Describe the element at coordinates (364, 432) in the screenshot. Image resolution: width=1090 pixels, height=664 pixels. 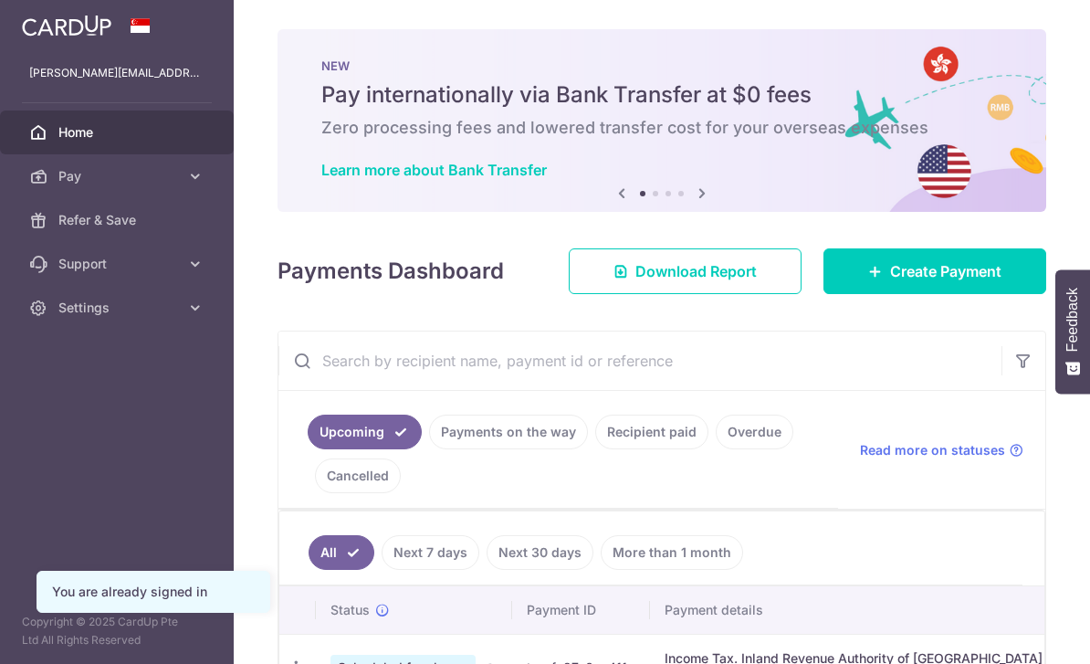
I see `a: Upcoming` at that location.